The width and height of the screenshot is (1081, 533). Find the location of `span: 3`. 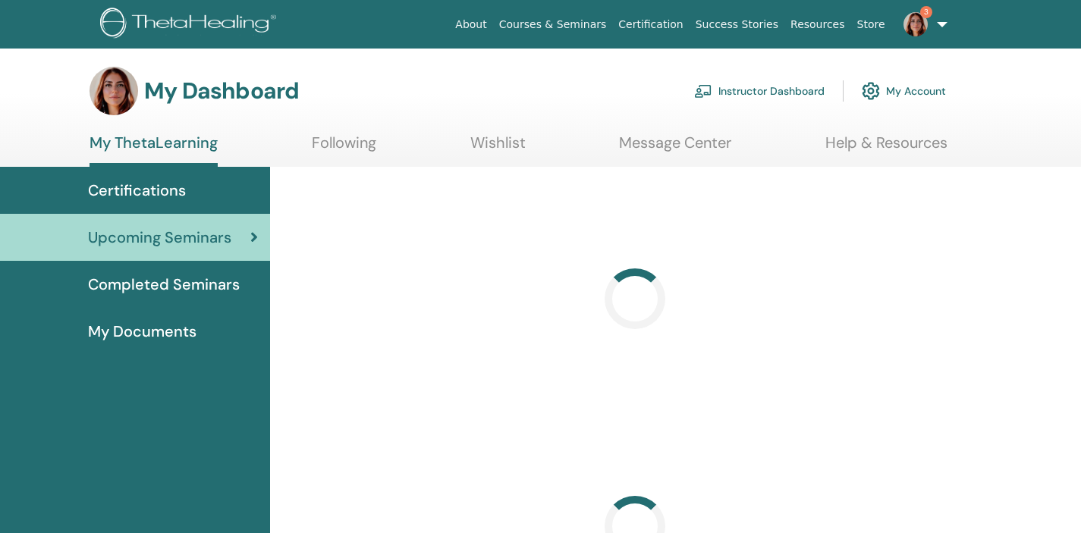

span: 3 is located at coordinates (926, 12).